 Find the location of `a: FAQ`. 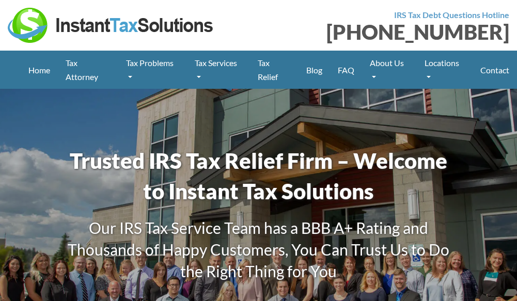

a: FAQ is located at coordinates (346, 70).